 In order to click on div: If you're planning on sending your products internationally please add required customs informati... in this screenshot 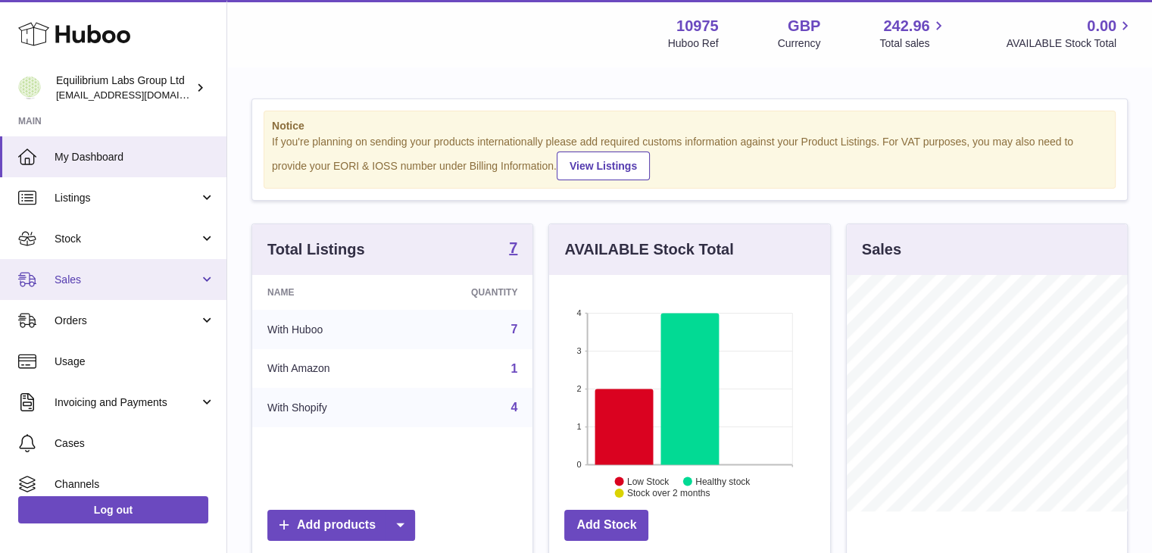, I will do `click(689, 158)`.